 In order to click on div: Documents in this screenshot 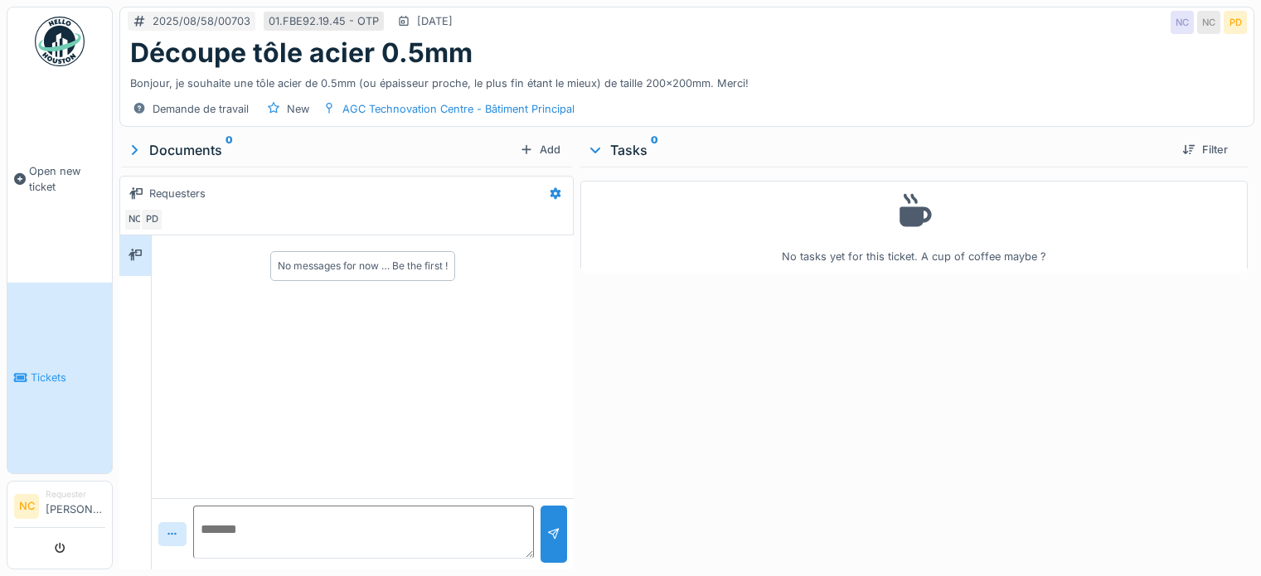, I will do `click(319, 150)`.